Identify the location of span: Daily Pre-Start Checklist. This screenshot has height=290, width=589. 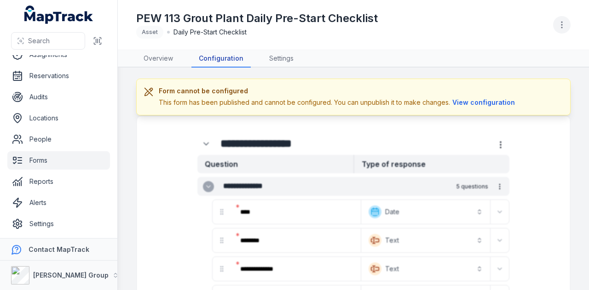
(210, 32).